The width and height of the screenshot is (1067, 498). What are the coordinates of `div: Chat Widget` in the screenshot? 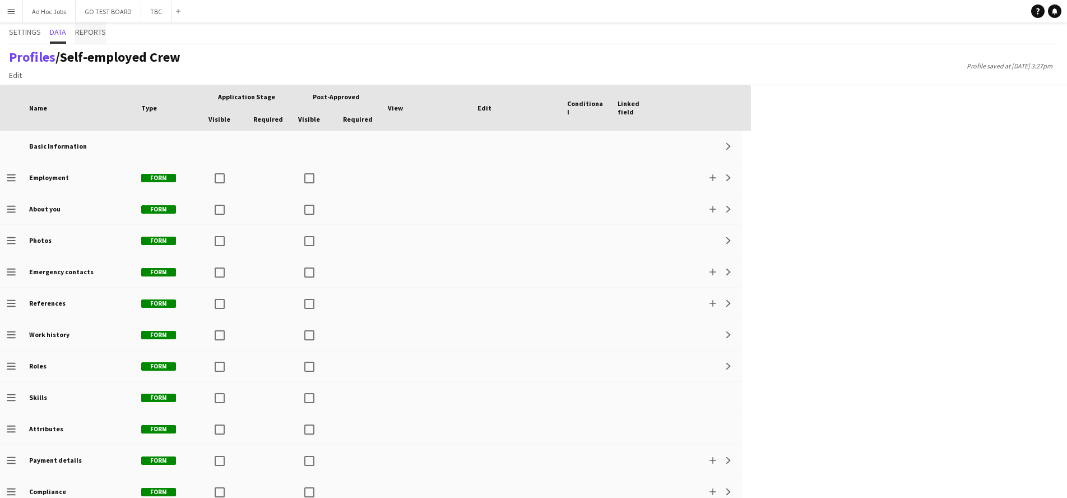 It's located at (942, 272).